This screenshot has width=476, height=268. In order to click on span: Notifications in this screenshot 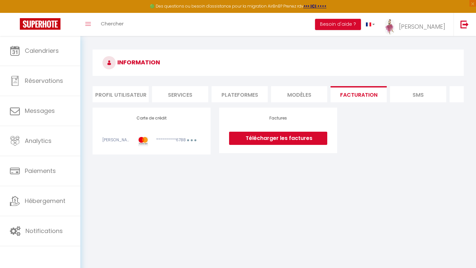, I will do `click(44, 231)`.